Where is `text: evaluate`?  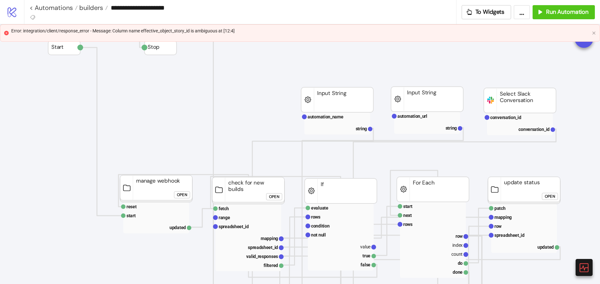
text: evaluate is located at coordinates (320, 208).